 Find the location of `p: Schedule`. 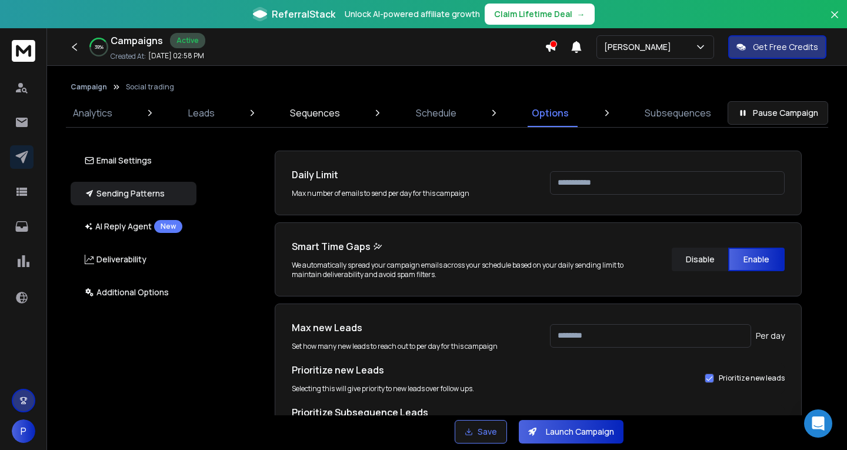

p: Schedule is located at coordinates (436, 113).